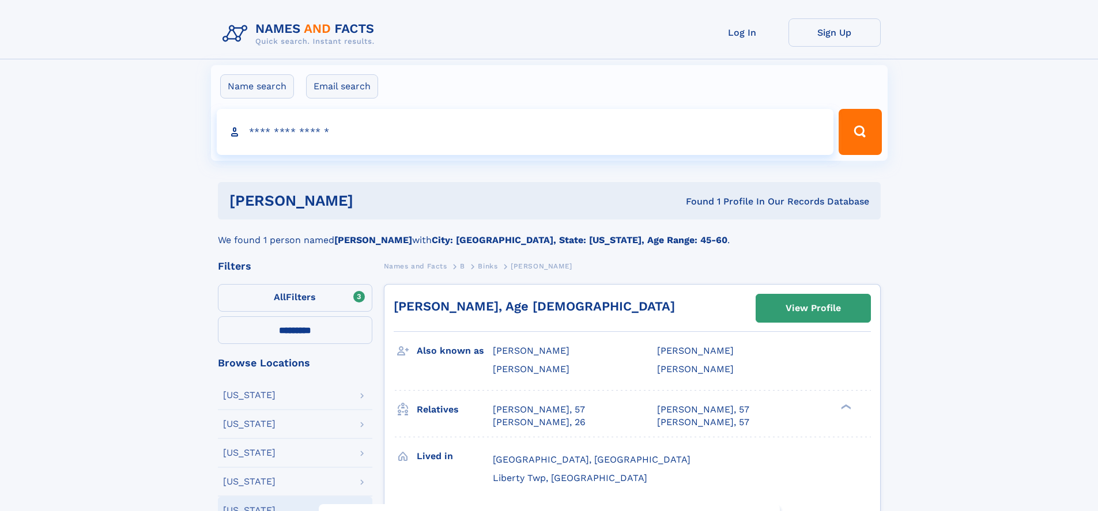 Image resolution: width=1098 pixels, height=511 pixels. Describe the element at coordinates (301, 34) in the screenshot. I see `img: Logo Names and Facts` at that location.